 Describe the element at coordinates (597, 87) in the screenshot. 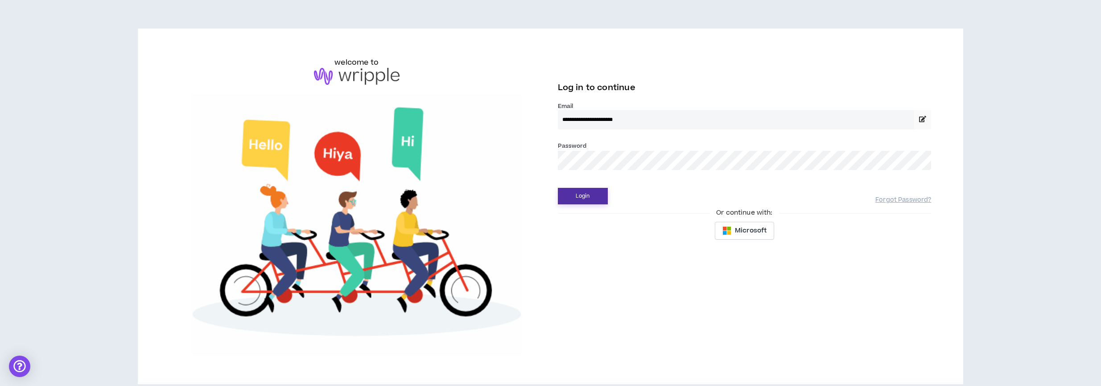

I see `span: Log in to continue` at that location.